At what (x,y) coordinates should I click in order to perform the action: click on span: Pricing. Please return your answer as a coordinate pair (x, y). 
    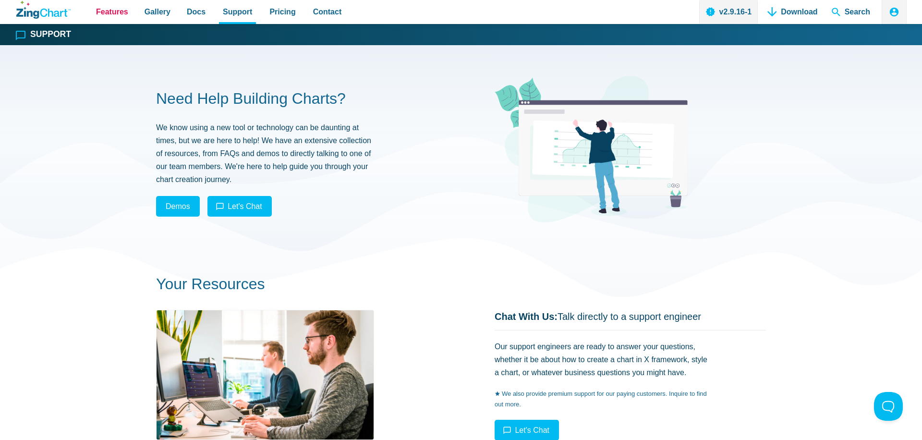
    Looking at the image, I should click on (282, 12).